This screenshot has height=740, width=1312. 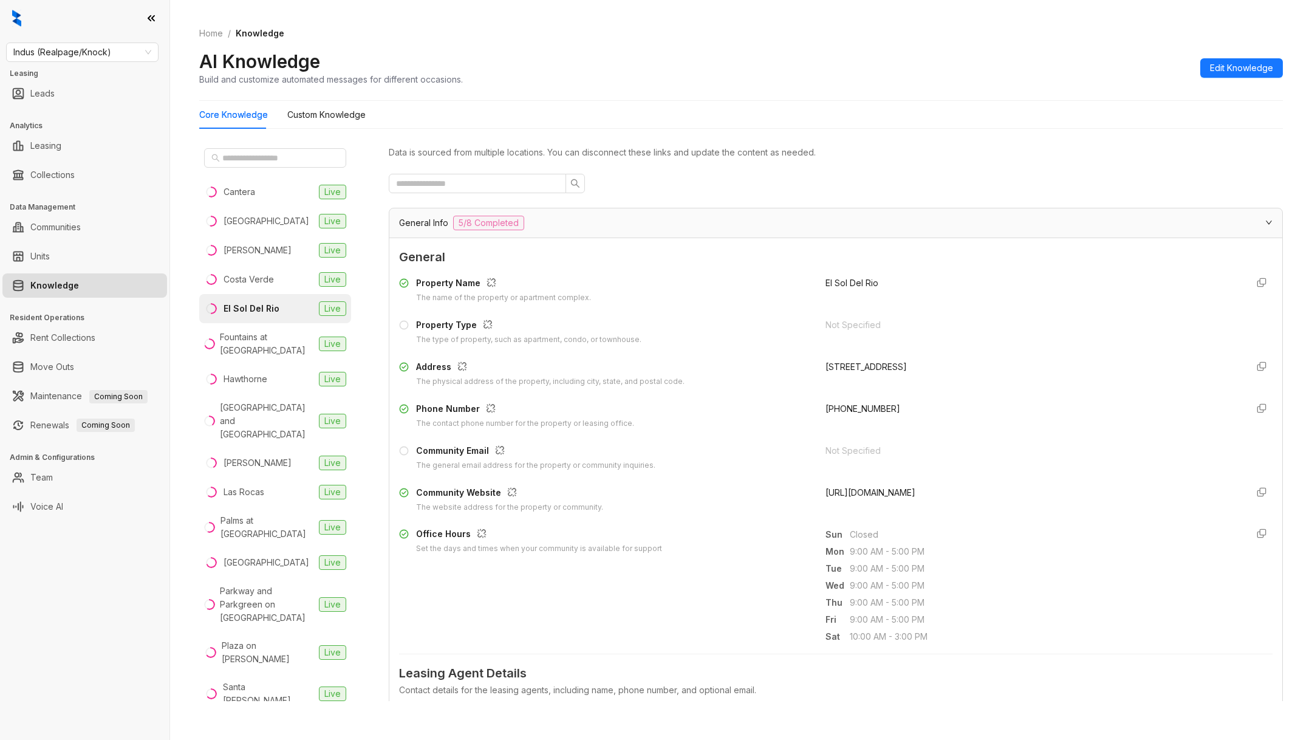 I want to click on div: Community Email, so click(x=536, y=452).